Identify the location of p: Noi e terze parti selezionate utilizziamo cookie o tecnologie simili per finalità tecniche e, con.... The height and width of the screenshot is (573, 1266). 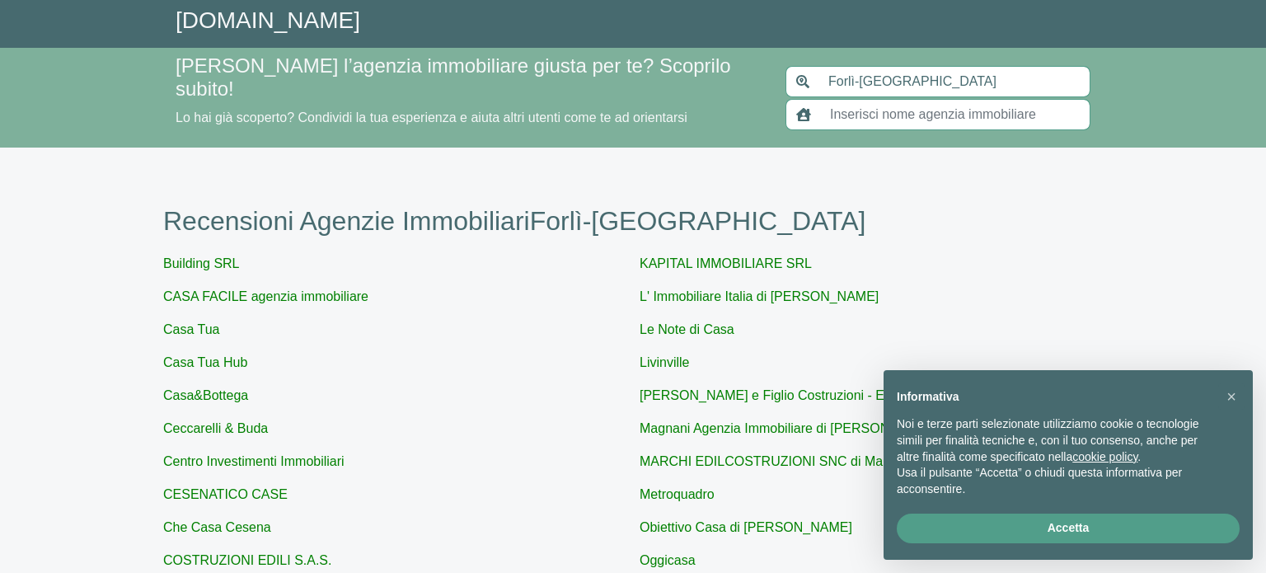
(1055, 440).